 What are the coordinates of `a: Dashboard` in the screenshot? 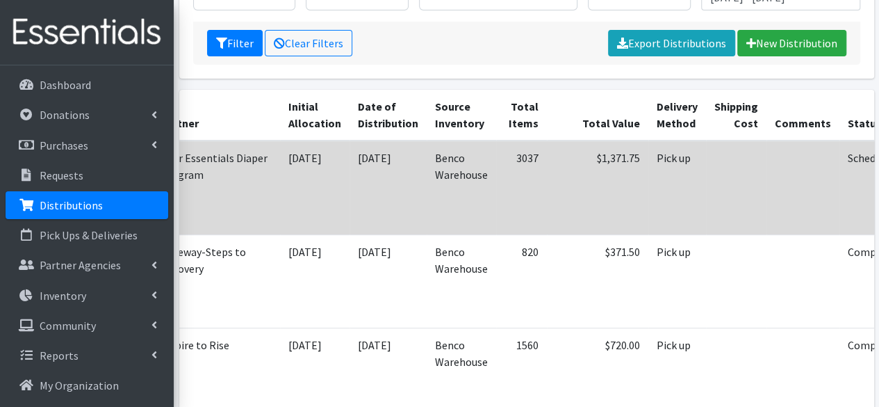 It's located at (87, 85).